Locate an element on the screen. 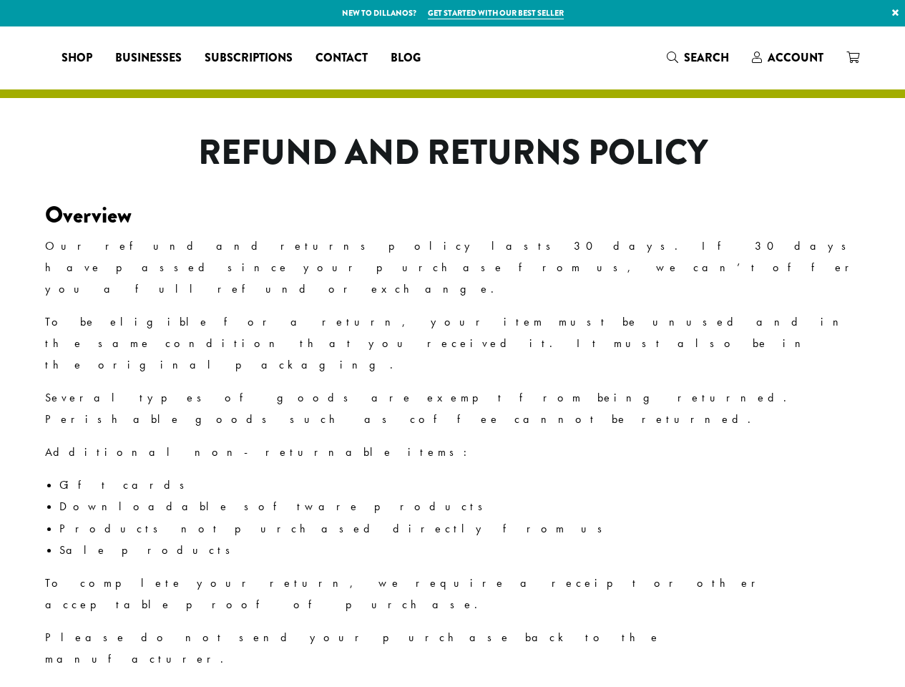 The height and width of the screenshot is (687, 905). a: Search is located at coordinates (697, 57).